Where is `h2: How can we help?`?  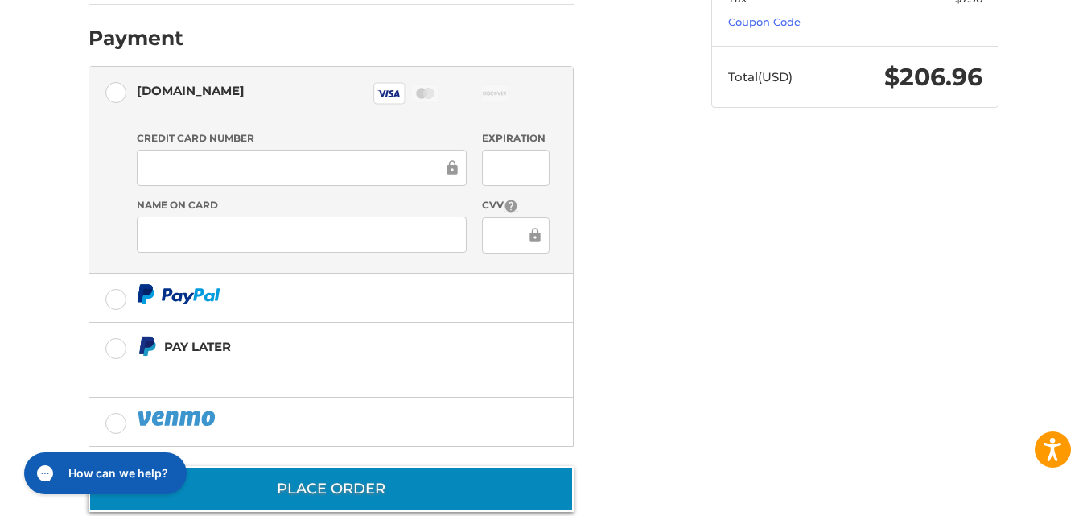
h2: How can we help? is located at coordinates (102, 27).